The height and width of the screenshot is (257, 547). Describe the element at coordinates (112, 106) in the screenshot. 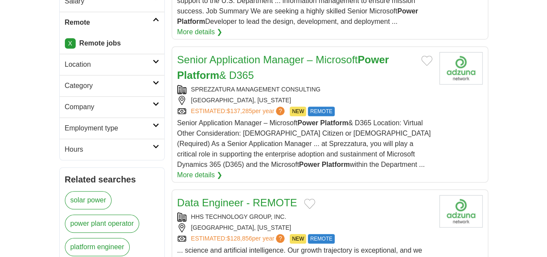

I see `a: Company` at that location.